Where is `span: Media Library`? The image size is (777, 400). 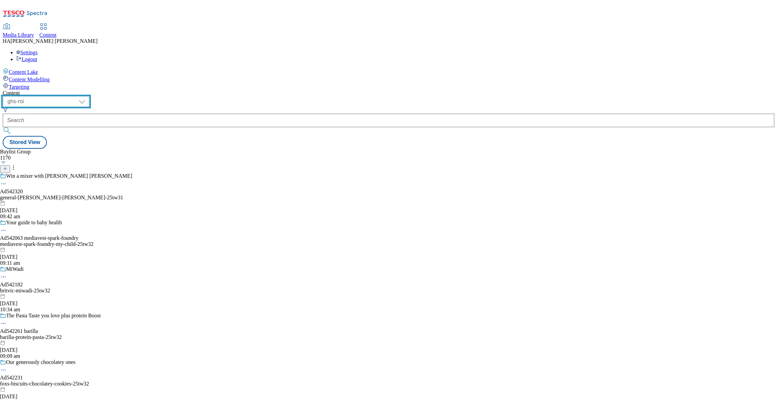 span: Media Library is located at coordinates (18, 35).